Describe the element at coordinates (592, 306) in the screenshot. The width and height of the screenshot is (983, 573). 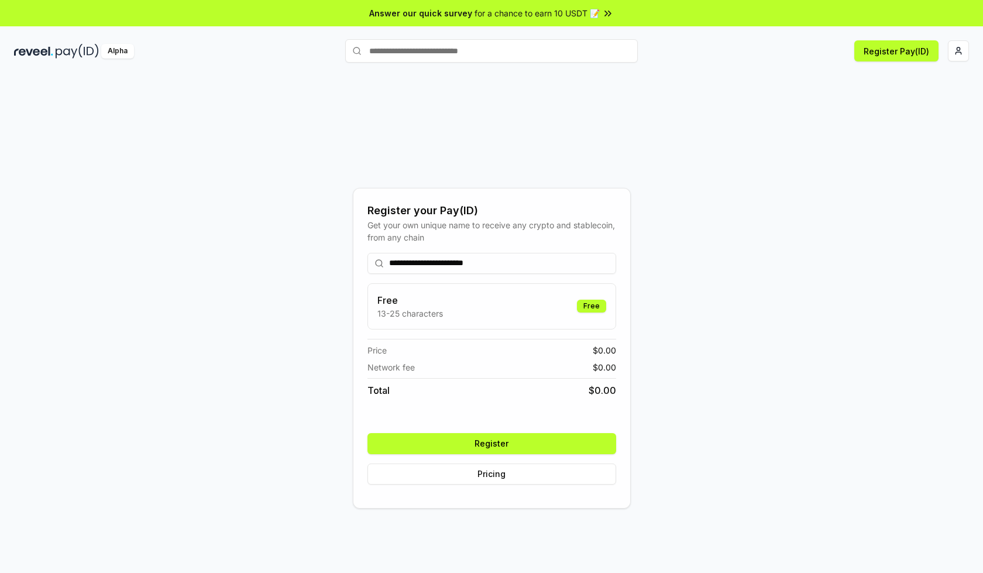
I see `div: Free` at that location.